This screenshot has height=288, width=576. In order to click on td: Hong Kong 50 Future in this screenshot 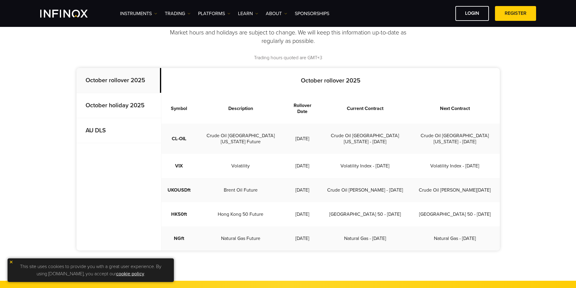, I will do `click(241, 214)`.